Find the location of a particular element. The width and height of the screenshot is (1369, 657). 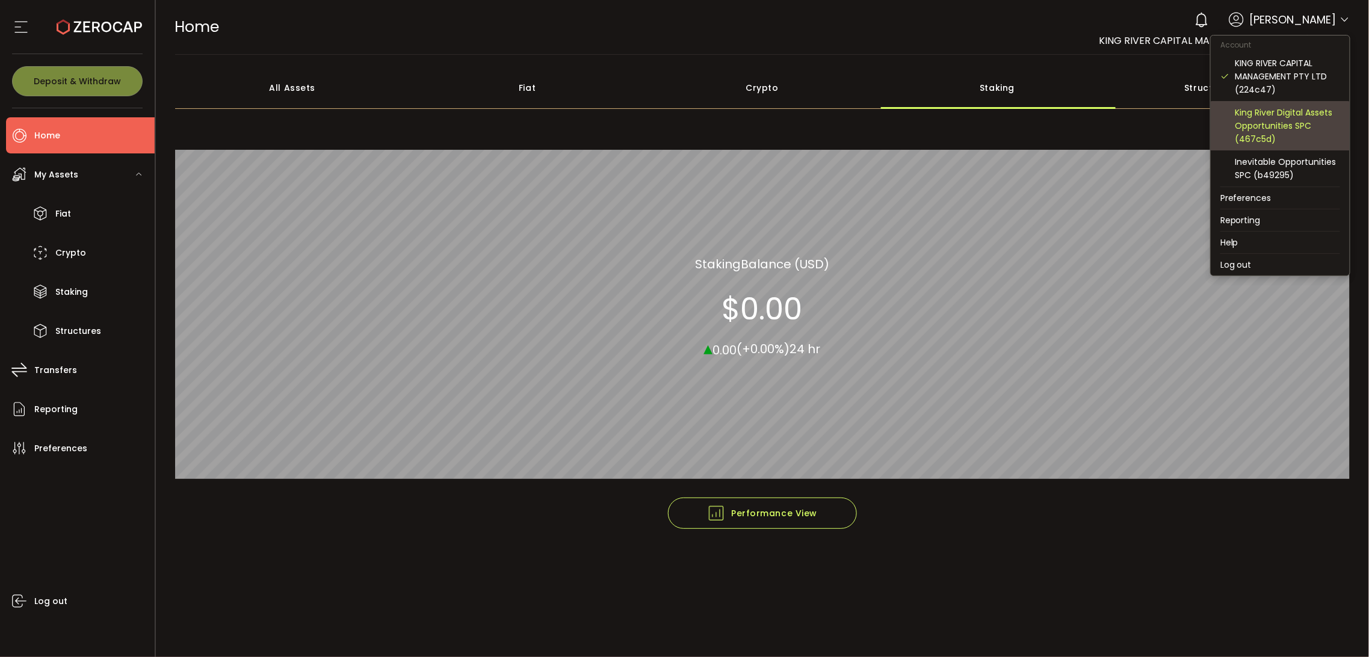

span: (+0.00%) is located at coordinates (764, 350).